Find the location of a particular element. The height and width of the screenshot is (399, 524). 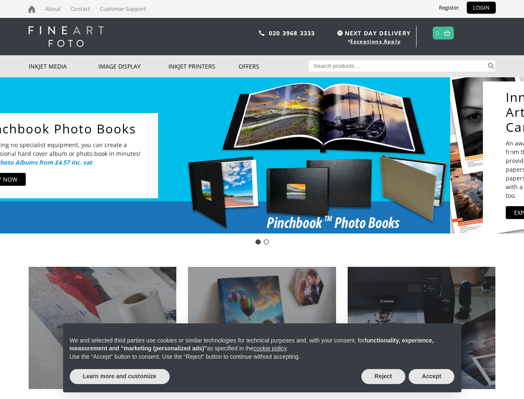

a: LOGIN is located at coordinates (482, 7).